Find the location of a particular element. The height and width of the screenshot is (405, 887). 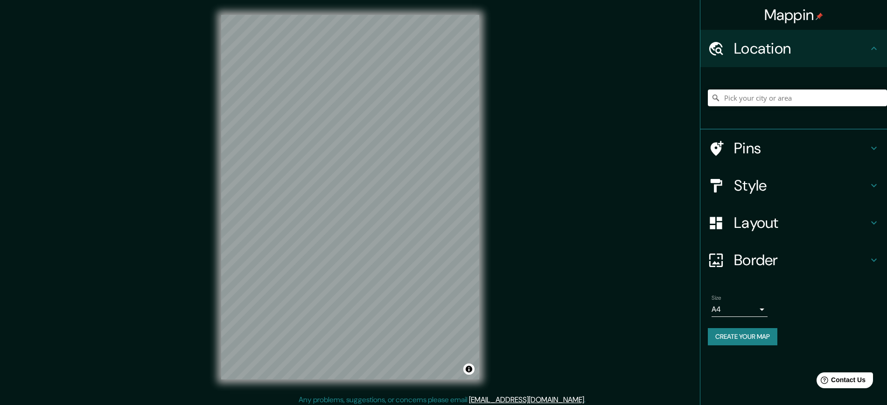

h4: Layout is located at coordinates (801, 223).